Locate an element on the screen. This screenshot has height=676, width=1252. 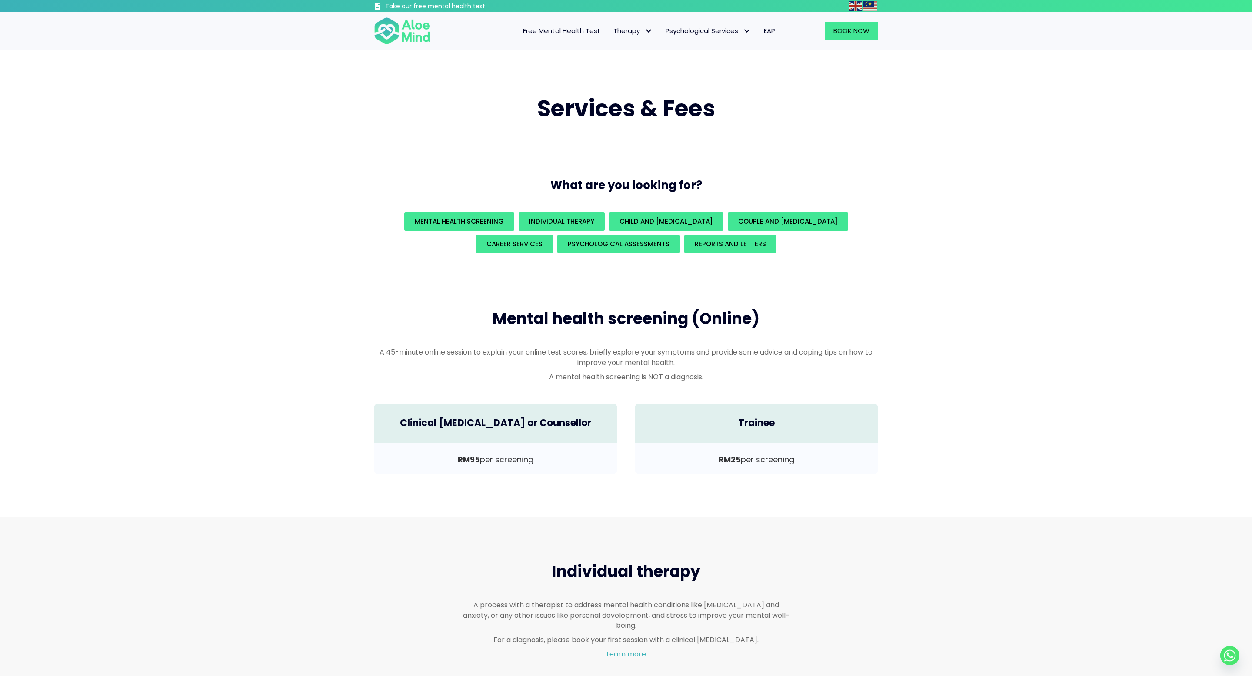
span: Psychological Services: submenu is located at coordinates (746, 31).